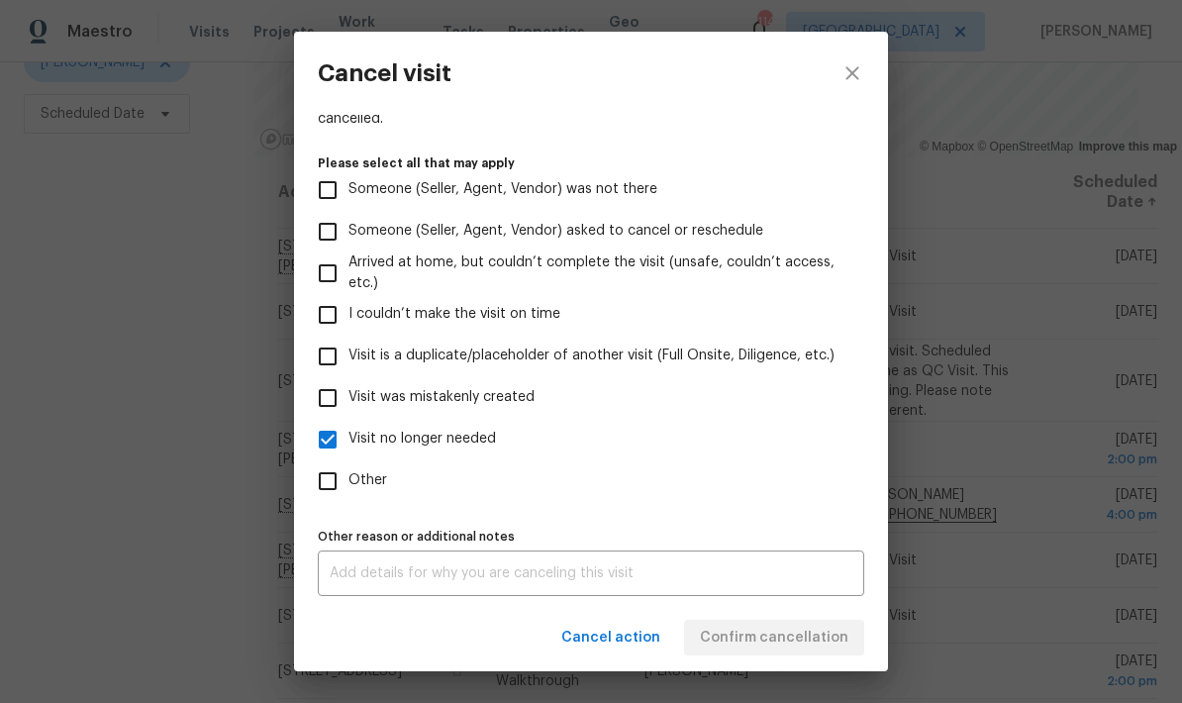  What do you see at coordinates (503, 189) in the screenshot?
I see `span: Someone (Seller, Agent, Vendor) was not there` at bounding box center [503, 189].